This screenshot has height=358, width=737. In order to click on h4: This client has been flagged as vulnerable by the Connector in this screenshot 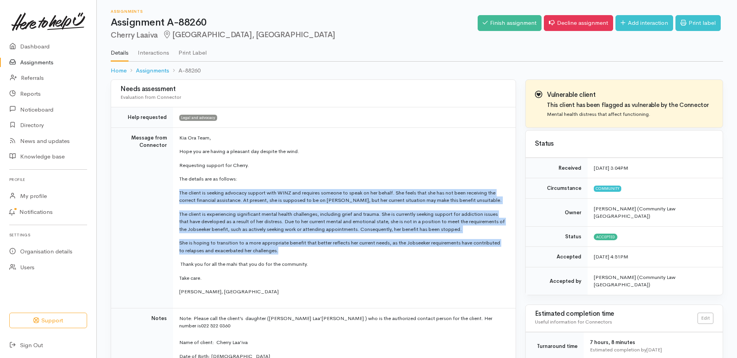, I will do `click(628, 105)`.